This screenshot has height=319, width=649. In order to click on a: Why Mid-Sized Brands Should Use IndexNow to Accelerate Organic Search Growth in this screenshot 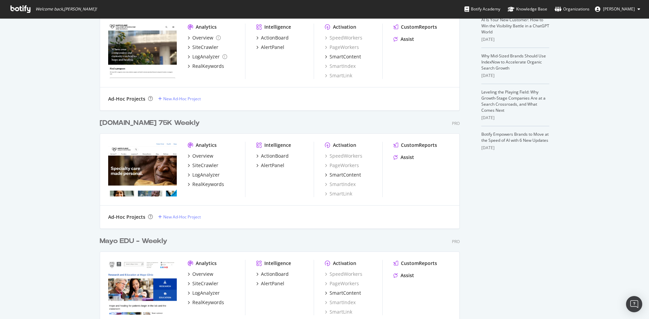, I will do `click(513, 62)`.